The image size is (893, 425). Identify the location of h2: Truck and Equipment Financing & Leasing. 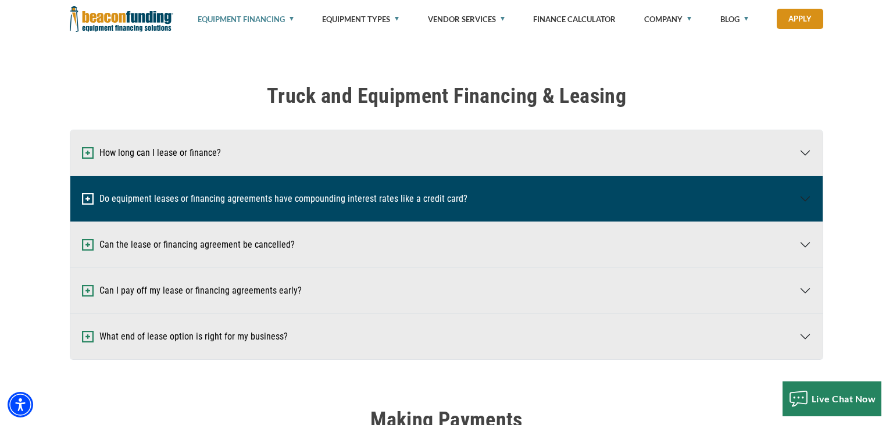
(447, 96).